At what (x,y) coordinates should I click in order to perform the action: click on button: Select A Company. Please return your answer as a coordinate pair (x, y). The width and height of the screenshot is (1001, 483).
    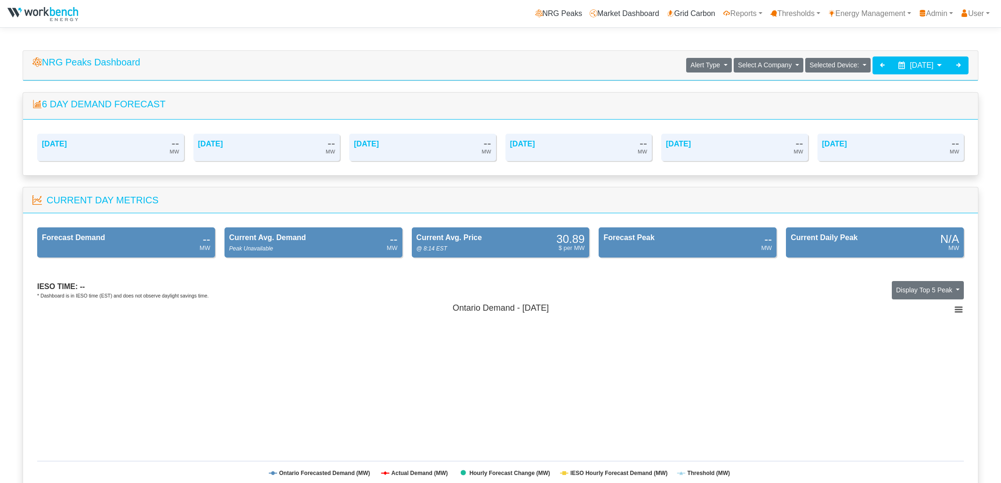
    Looking at the image, I should click on (769, 65).